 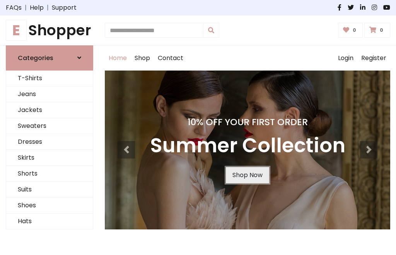 I want to click on a: Jackets, so click(x=50, y=110).